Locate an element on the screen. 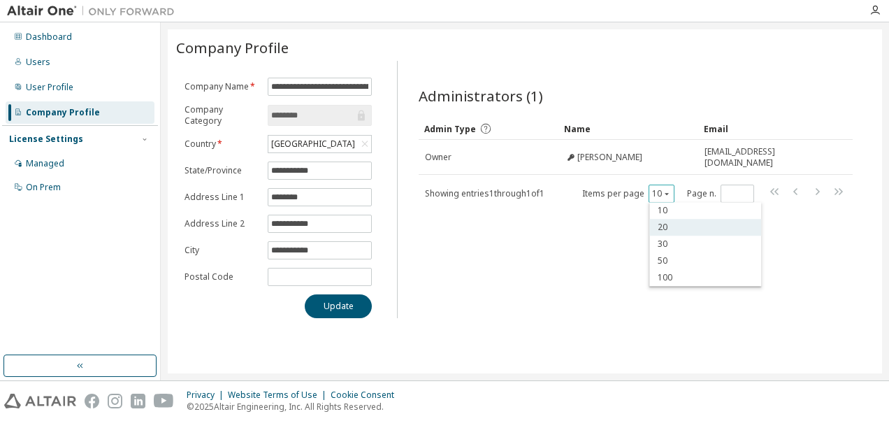 The width and height of the screenshot is (889, 421). div: Users is located at coordinates (38, 62).